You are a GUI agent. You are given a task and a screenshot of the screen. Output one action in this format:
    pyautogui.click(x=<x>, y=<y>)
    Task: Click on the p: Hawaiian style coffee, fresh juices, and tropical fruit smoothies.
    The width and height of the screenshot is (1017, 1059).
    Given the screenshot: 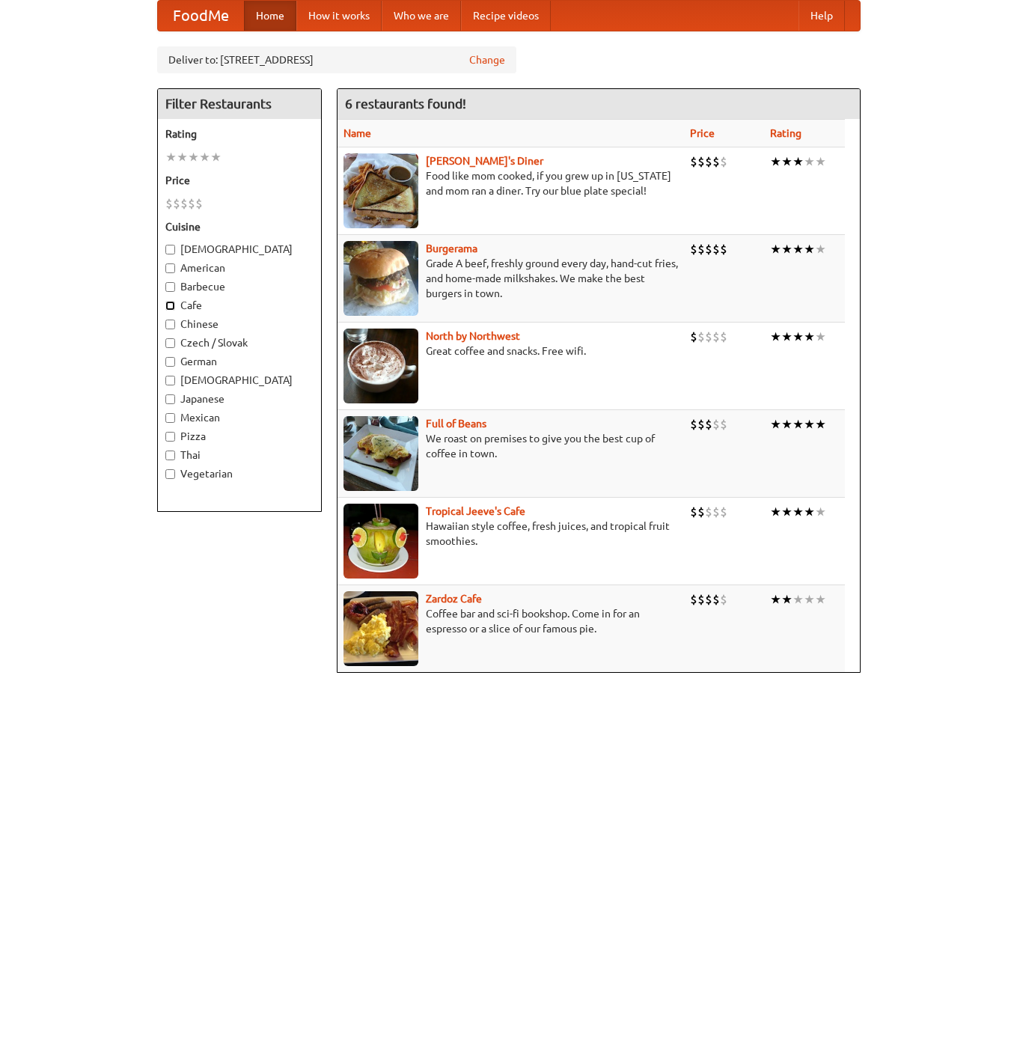 What is the action you would take?
    pyautogui.click(x=511, y=534)
    